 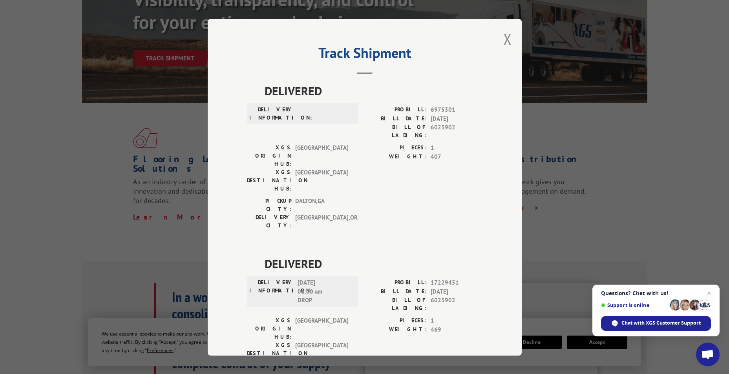 What do you see at coordinates (269, 222) in the screenshot?
I see `label: DELIVERY CITY:` at bounding box center [269, 222].